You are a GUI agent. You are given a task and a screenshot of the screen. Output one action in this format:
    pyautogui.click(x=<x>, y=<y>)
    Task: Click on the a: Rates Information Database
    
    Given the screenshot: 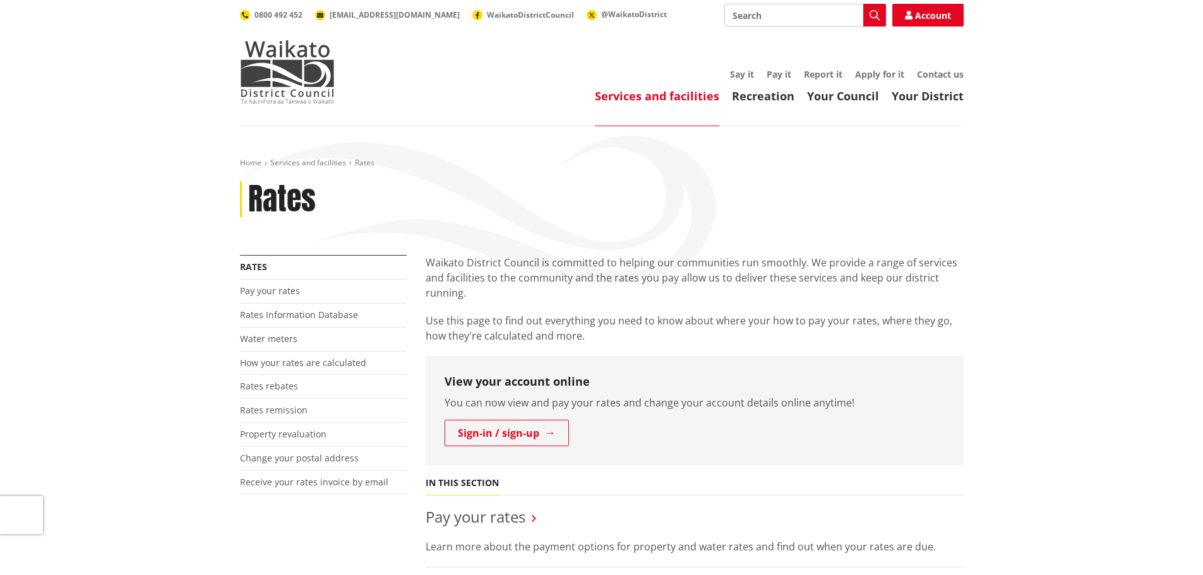 What is the action you would take?
    pyautogui.click(x=299, y=314)
    